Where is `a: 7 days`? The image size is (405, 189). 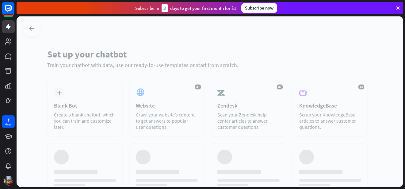 a: 7 days is located at coordinates (8, 121).